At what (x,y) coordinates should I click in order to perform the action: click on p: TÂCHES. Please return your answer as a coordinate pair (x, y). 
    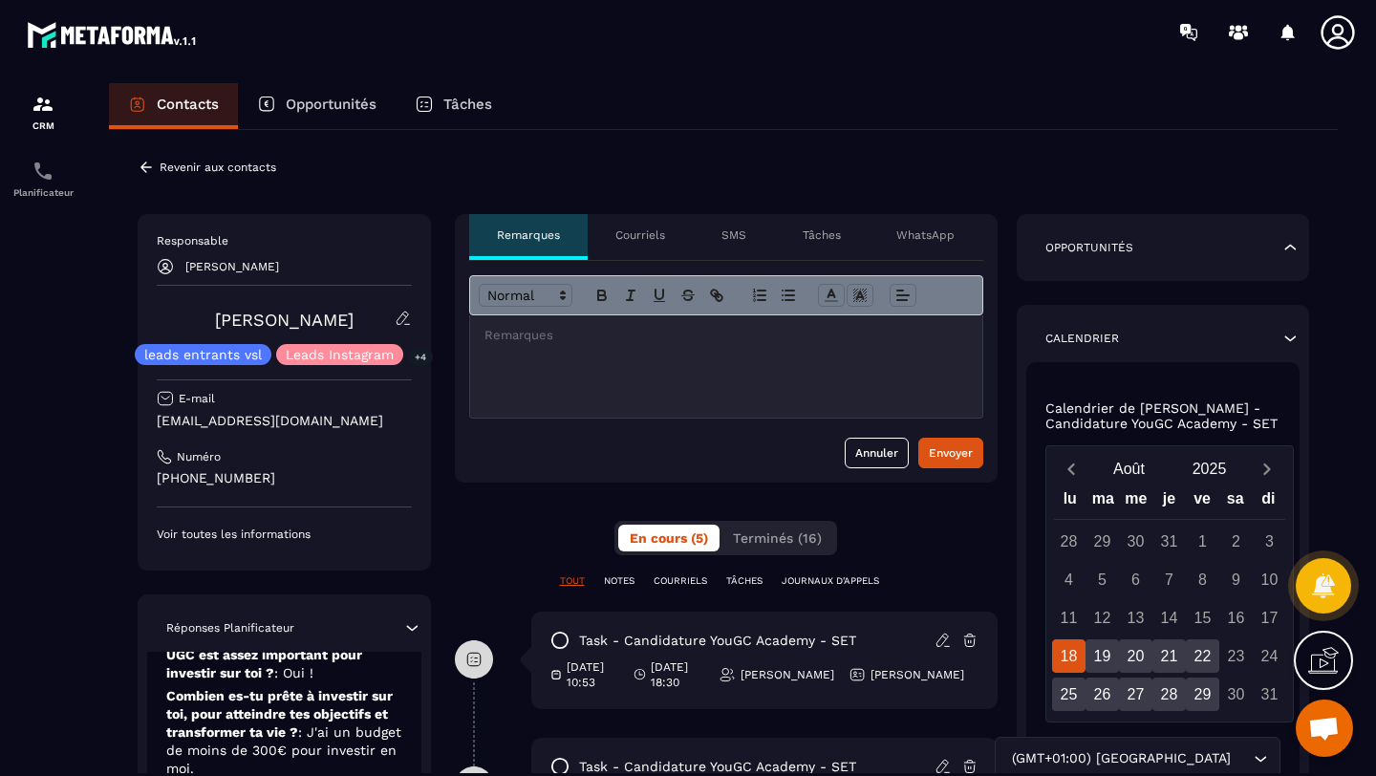
    Looking at the image, I should click on (744, 581).